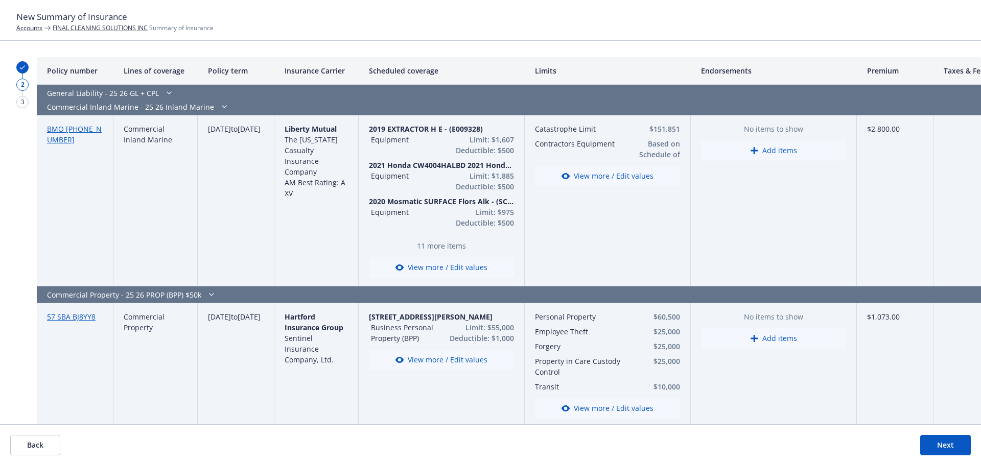  Describe the element at coordinates (315, 188) in the screenshot. I see `span: AM Best Rating: A XV` at that location.